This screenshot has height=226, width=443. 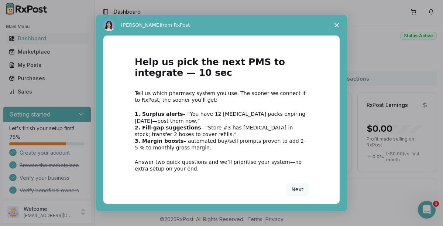 What do you see at coordinates (159, 114) in the screenshot?
I see `b: 1. Surplus alerts` at bounding box center [159, 114].